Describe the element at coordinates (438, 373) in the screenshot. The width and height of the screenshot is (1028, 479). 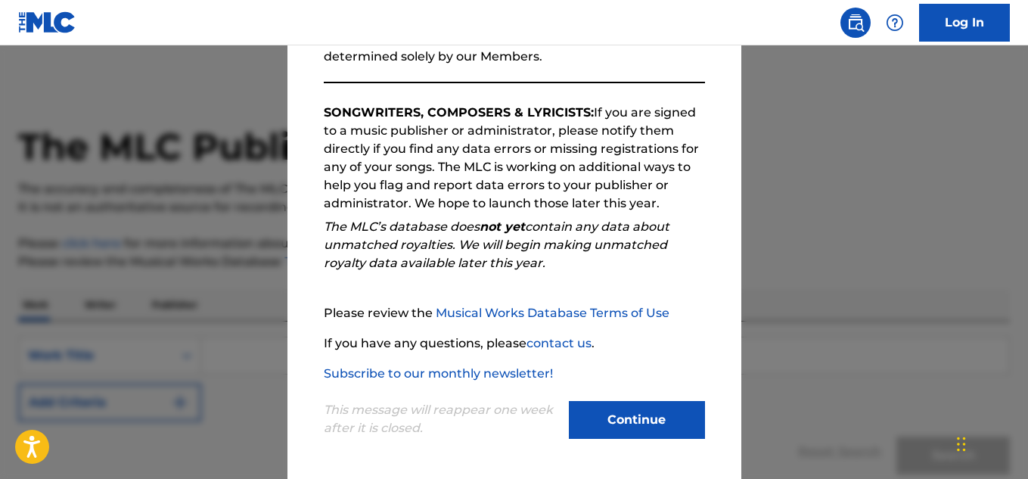
I see `a: Subscribe to our monthly newsletter!` at that location.